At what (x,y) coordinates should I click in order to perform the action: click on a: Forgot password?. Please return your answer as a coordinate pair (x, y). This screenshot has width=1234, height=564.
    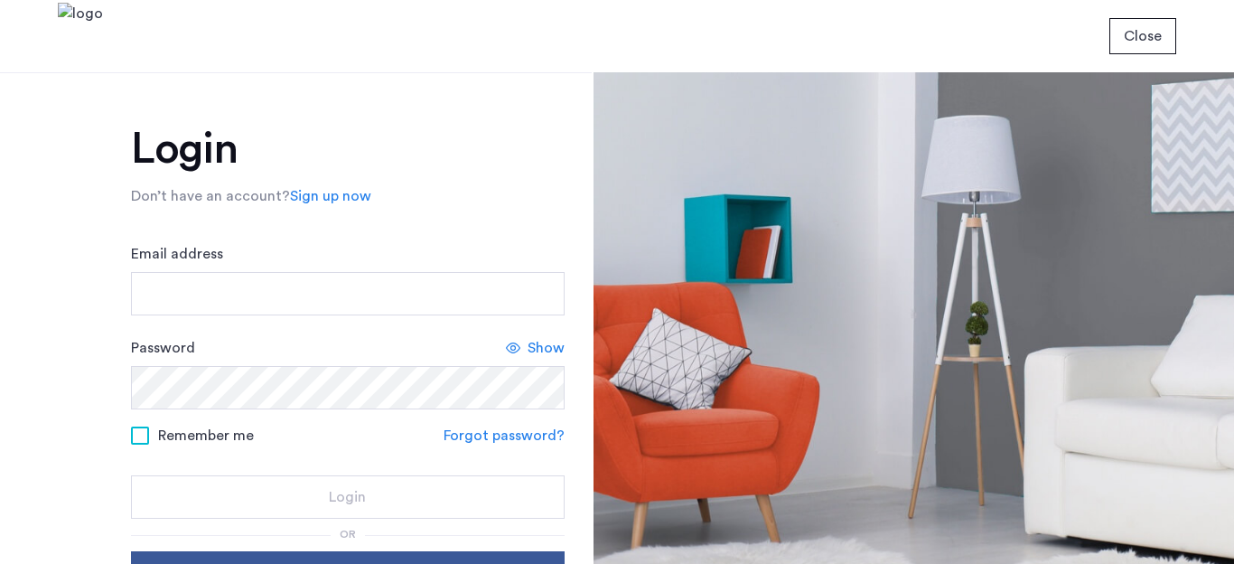
    Looking at the image, I should click on (504, 435).